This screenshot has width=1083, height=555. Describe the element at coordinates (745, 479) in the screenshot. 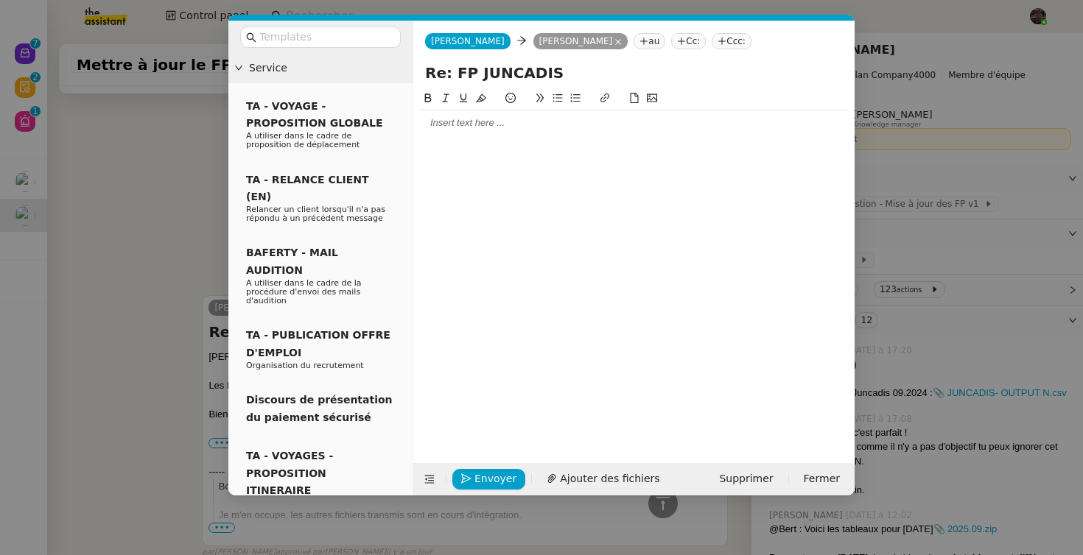

I see `button: Supprimer` at that location.